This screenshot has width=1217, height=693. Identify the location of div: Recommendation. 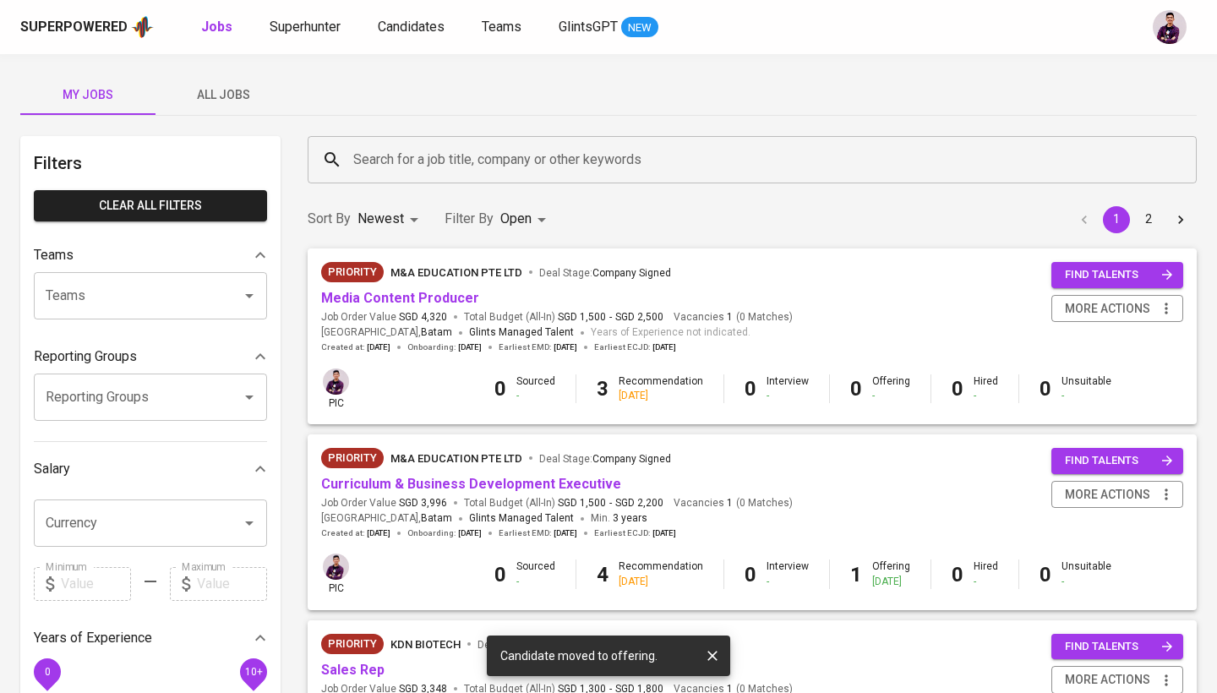
(661, 389).